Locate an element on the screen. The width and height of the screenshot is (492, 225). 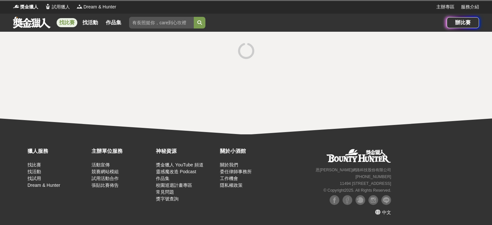
a: LogoDream & Hunter is located at coordinates (96, 7).